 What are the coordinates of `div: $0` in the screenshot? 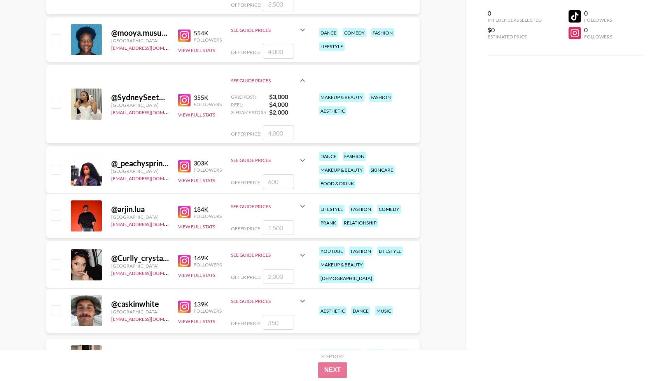 It's located at (514, 30).